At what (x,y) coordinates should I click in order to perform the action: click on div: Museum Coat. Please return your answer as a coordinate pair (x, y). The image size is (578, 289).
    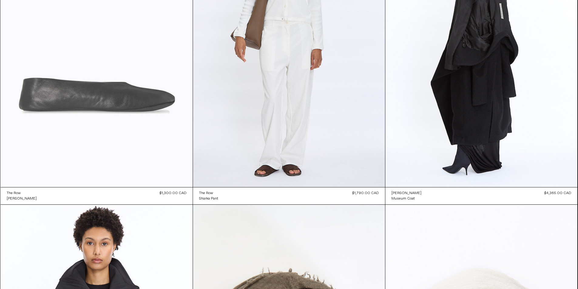
    Looking at the image, I should click on (403, 199).